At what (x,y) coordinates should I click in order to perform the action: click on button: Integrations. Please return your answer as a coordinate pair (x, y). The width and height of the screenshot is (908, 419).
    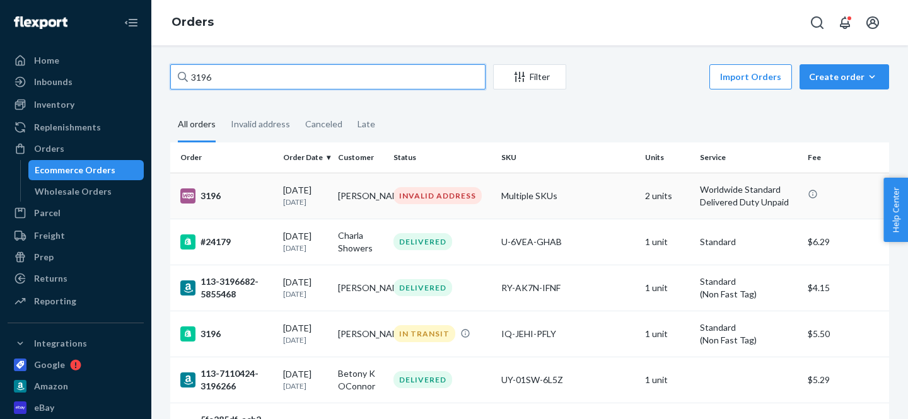
    Looking at the image, I should click on (76, 344).